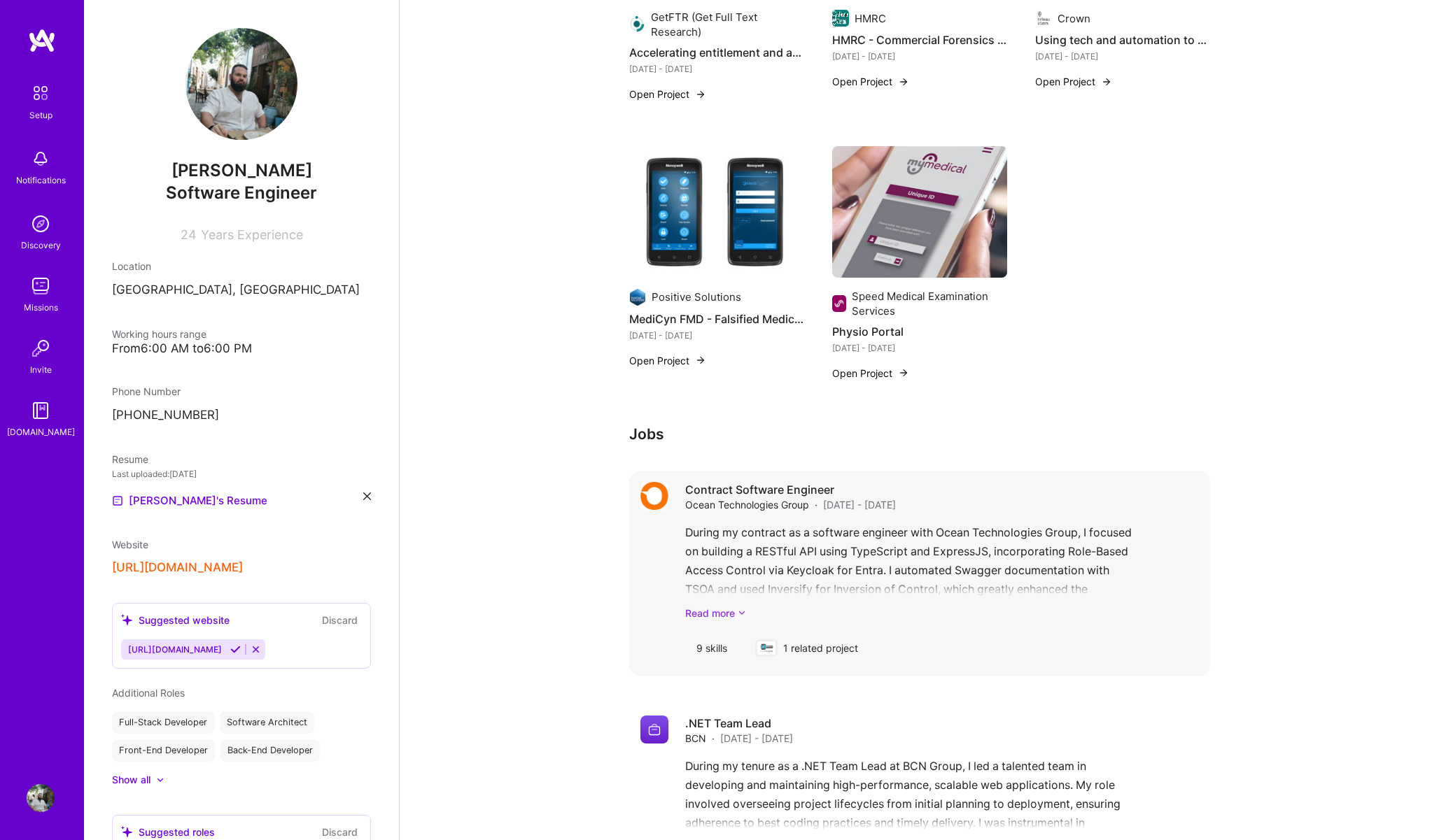 This screenshot has width=1439, height=840. I want to click on i: icon Close, so click(366, 496).